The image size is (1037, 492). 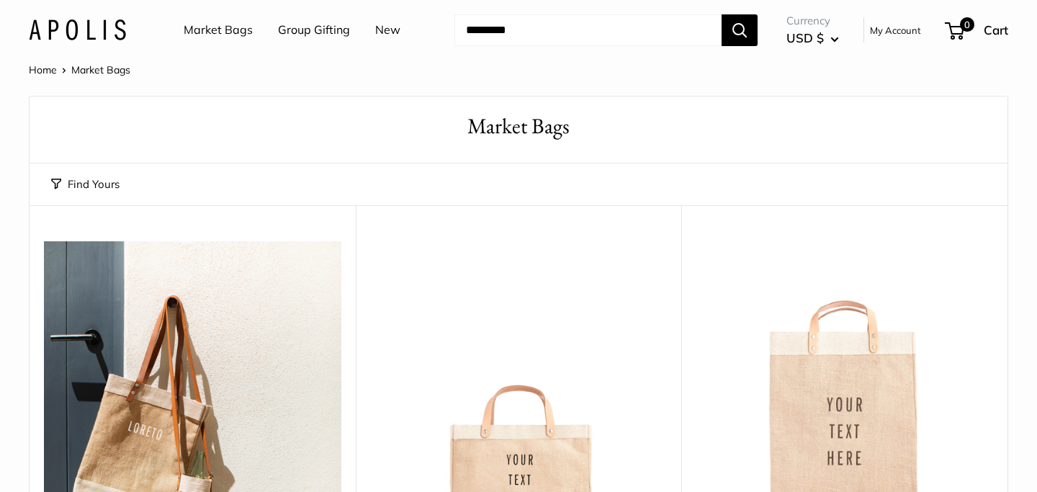 I want to click on nav: Breadcrumb, so click(x=79, y=70).